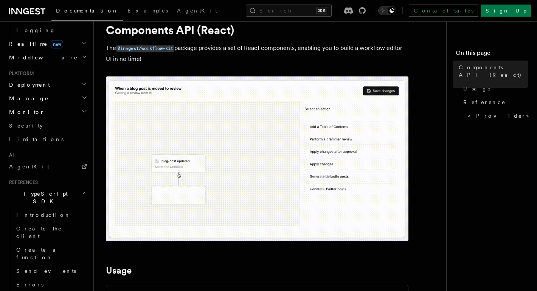  What do you see at coordinates (443, 11) in the screenshot?
I see `a: Contact sales` at bounding box center [443, 11].